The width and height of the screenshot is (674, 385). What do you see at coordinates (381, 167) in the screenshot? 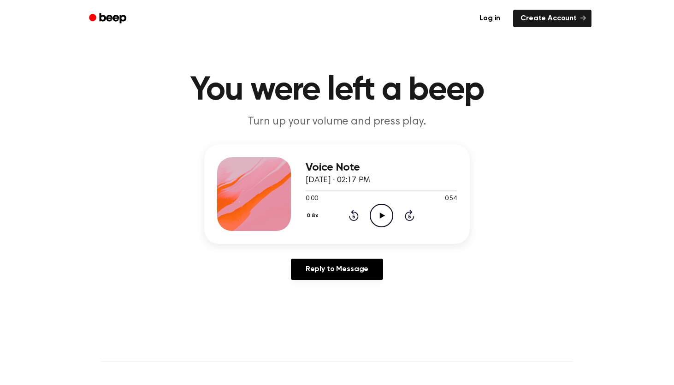
I see `h3: Voice Note` at bounding box center [381, 167].